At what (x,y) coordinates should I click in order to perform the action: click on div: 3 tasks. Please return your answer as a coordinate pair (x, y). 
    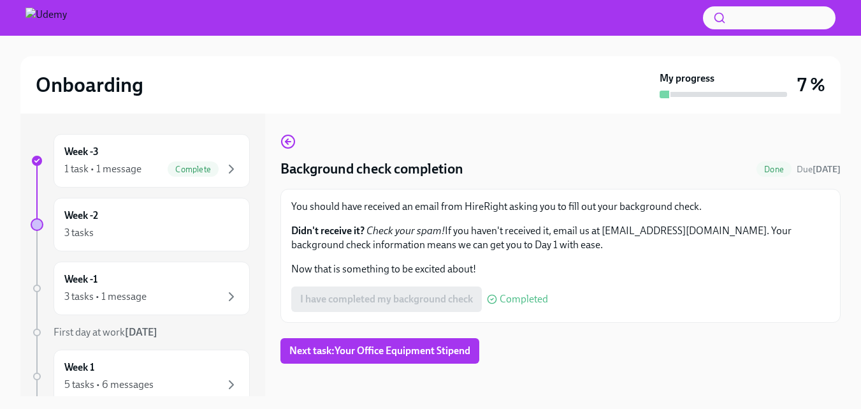
    Looking at the image, I should click on (79, 233).